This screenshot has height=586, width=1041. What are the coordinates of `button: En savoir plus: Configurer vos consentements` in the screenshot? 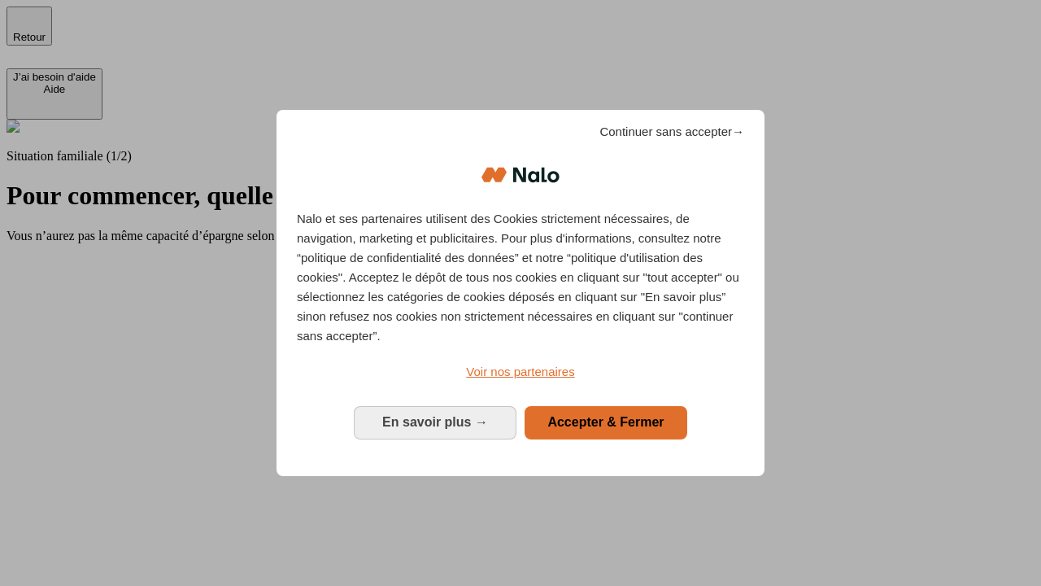 It's located at (435, 422).